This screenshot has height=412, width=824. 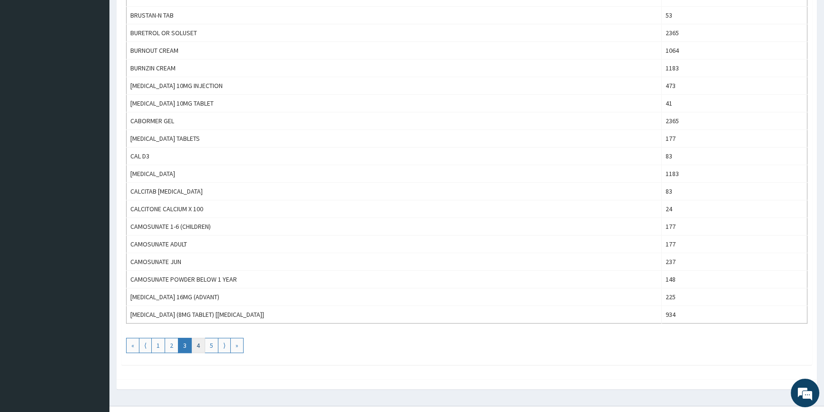 I want to click on td: 934, so click(x=735, y=315).